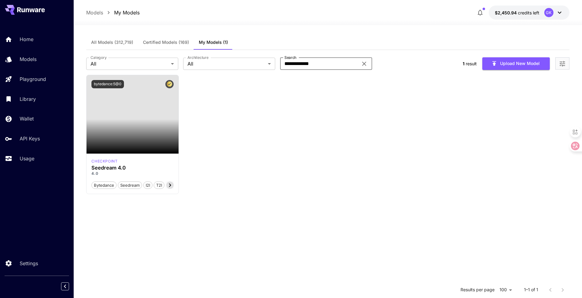  What do you see at coordinates (562, 63) in the screenshot?
I see `button: Open more filters` at bounding box center [562, 63].